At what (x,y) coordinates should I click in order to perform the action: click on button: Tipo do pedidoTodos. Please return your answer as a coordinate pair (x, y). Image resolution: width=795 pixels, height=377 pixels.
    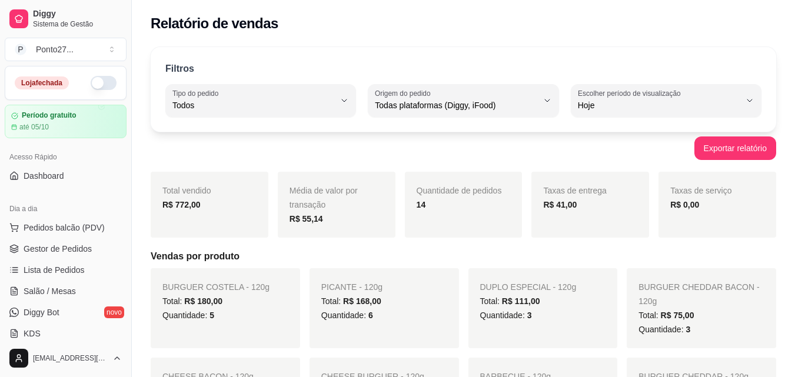
    Looking at the image, I should click on (261, 101).